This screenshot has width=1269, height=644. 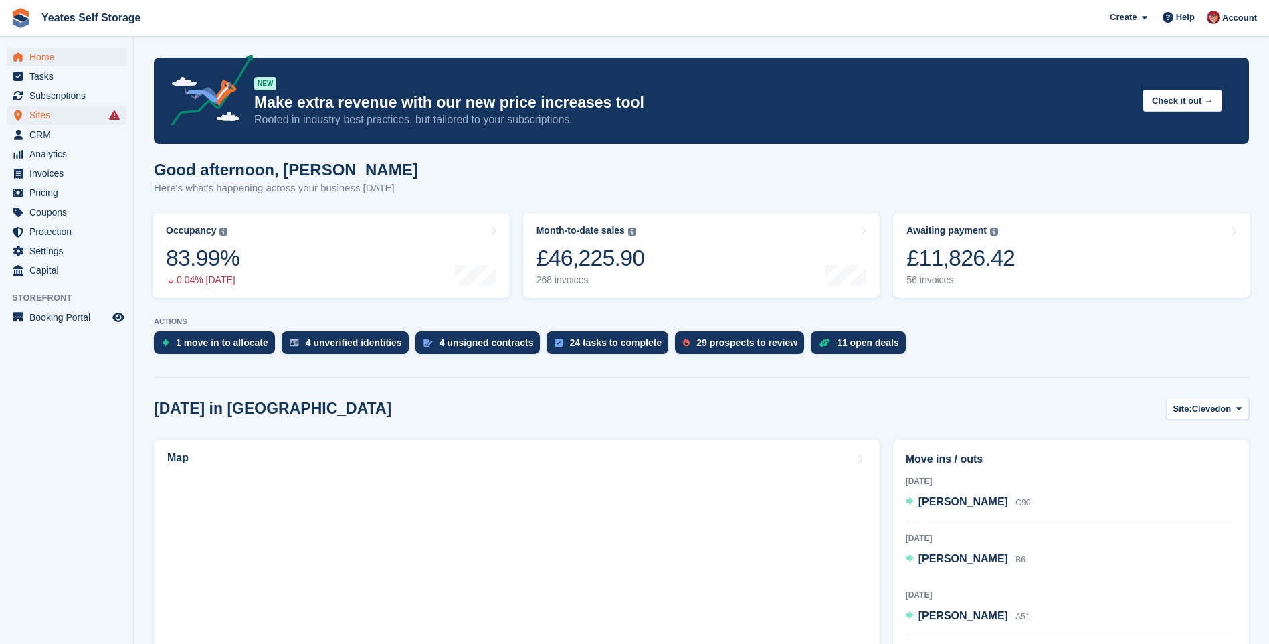 What do you see at coordinates (207, 92) in the screenshot?
I see `img: price-adjustments-announcement-icon-8257ccfd72463d97f412b2fc003d46551f7dbcb40ab6d574587a9cd5c0d94...` at bounding box center [207, 92].